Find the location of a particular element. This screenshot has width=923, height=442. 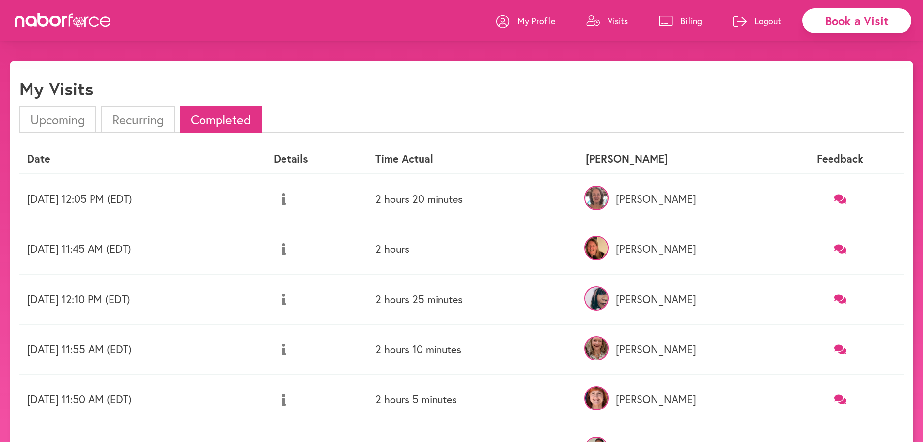

a: Billing is located at coordinates (680, 21).